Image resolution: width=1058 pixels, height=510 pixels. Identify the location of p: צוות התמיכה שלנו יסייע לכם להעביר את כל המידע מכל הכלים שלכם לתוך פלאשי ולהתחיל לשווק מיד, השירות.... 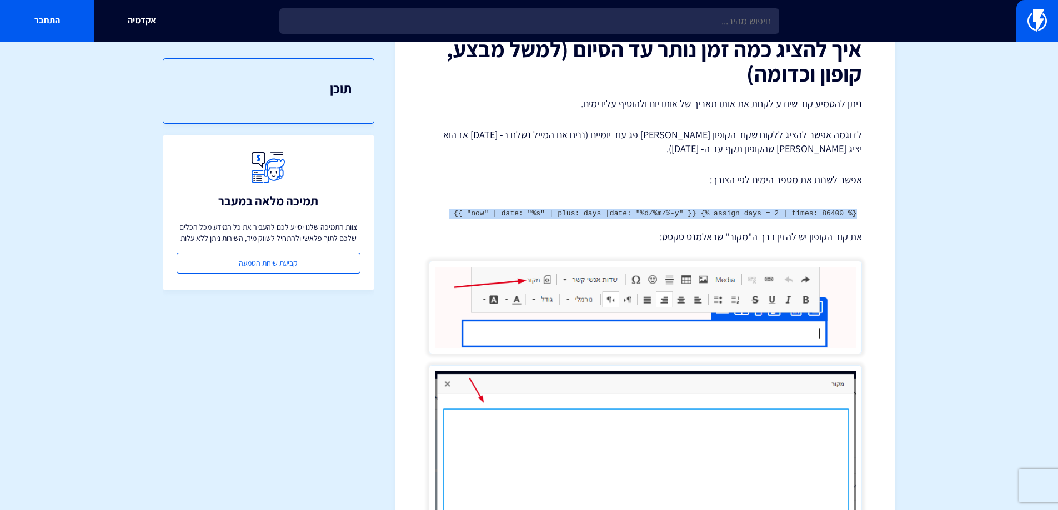
(268, 233).